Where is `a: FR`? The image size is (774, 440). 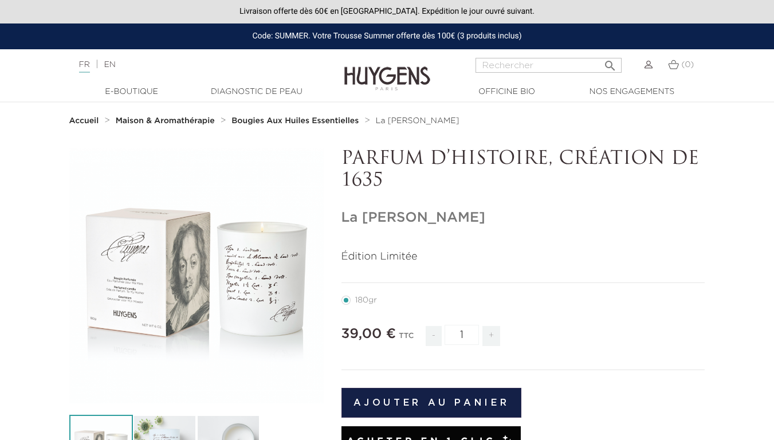 a: FR is located at coordinates (84, 66).